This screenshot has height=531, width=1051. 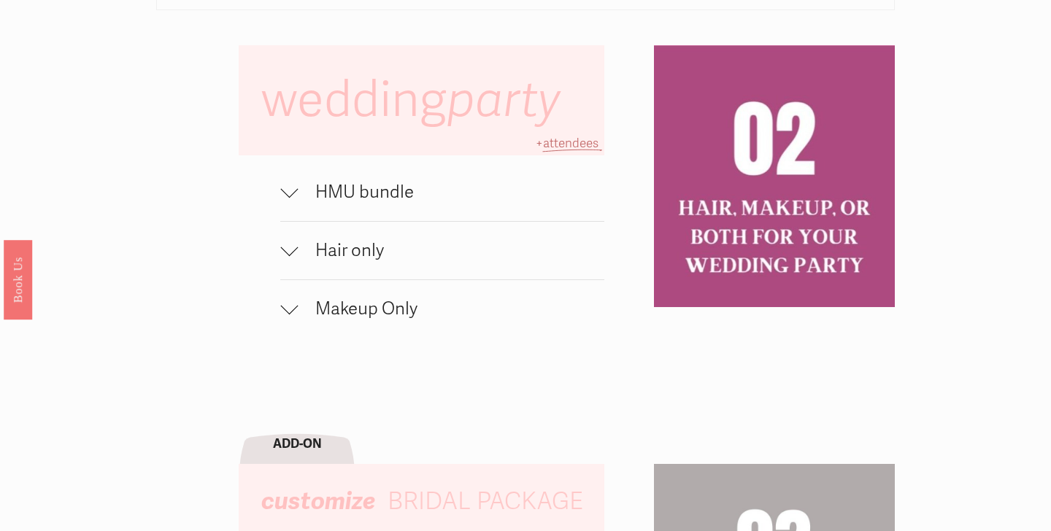 What do you see at coordinates (442, 192) in the screenshot?
I see `button: HMU bundle` at bounding box center [442, 192].